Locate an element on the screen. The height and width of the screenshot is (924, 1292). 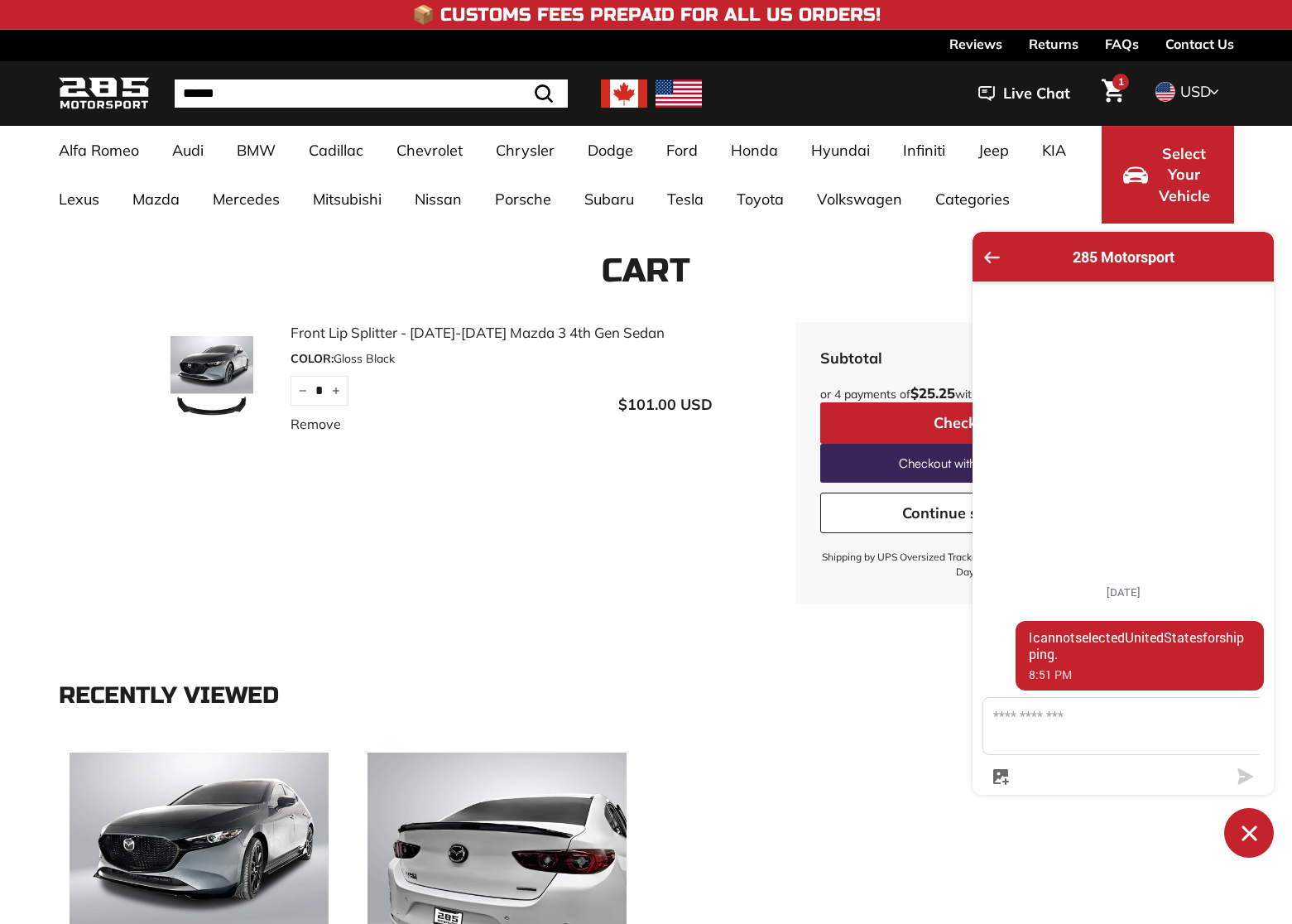
a: BMW is located at coordinates (256, 150).